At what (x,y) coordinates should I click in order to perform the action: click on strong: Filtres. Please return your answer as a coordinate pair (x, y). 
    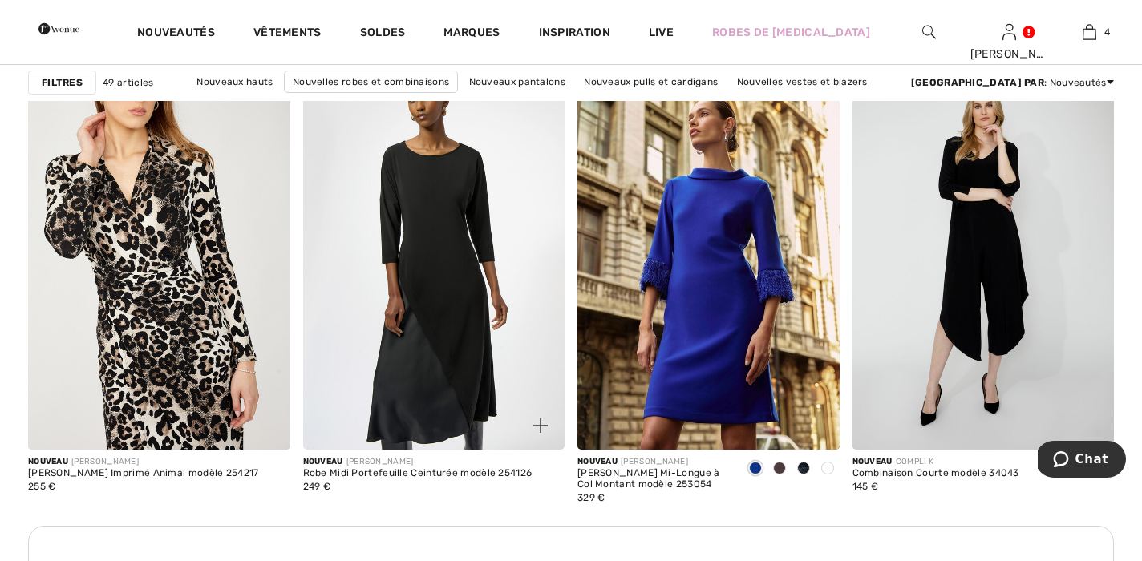
    Looking at the image, I should click on (62, 83).